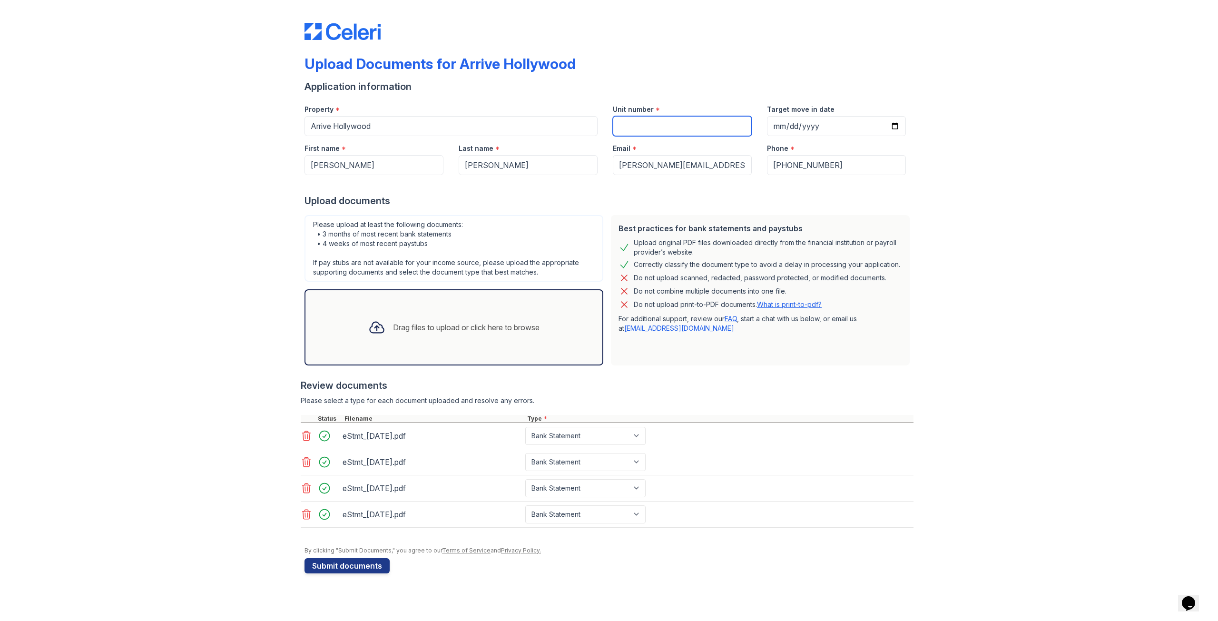  What do you see at coordinates (609, 201) in the screenshot?
I see `div: Upload documents` at bounding box center [609, 201].